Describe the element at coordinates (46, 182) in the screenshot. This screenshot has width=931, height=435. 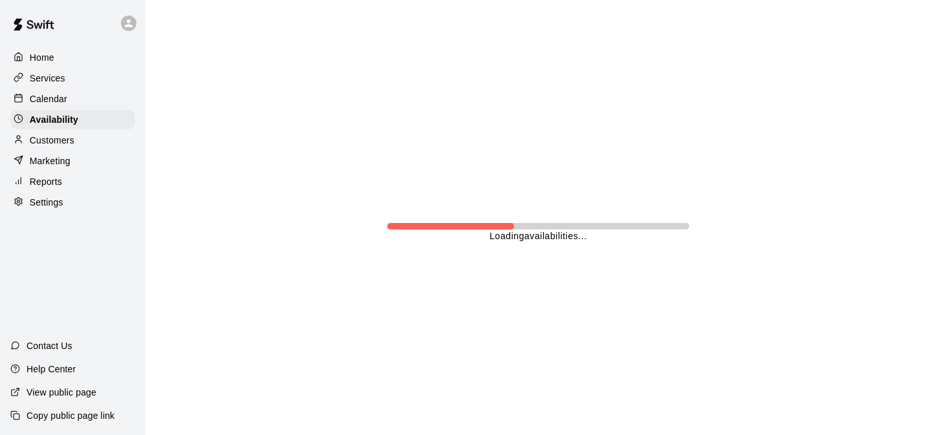
I see `p: Reports` at that location.